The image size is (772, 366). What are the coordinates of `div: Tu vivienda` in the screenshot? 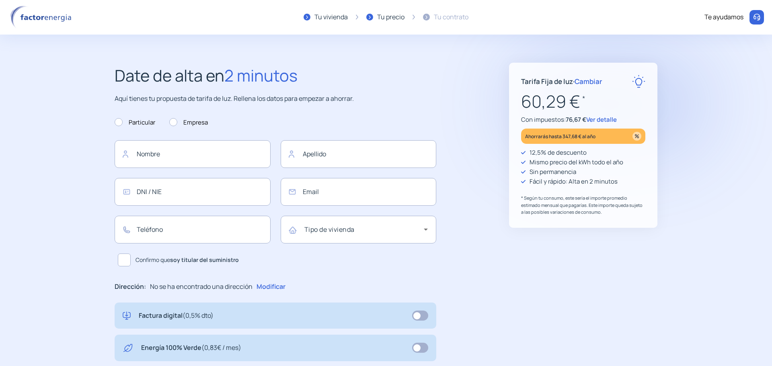 It's located at (331, 17).